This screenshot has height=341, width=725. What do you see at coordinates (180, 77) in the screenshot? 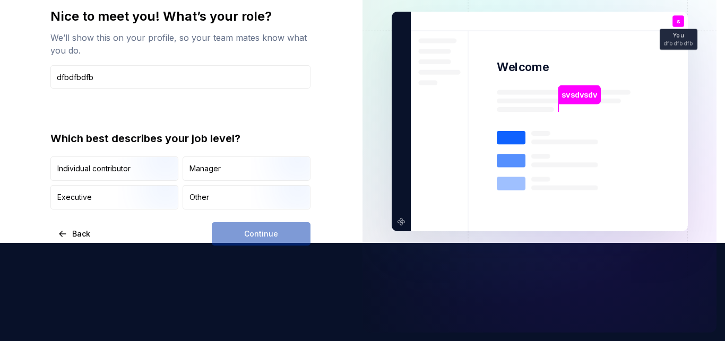
I see `input: Job title` at bounding box center [180, 77].